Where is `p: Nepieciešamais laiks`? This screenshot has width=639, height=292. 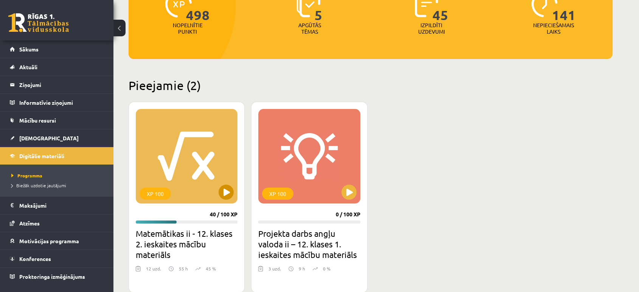
p: Nepieciešamais laiks is located at coordinates (554, 28).